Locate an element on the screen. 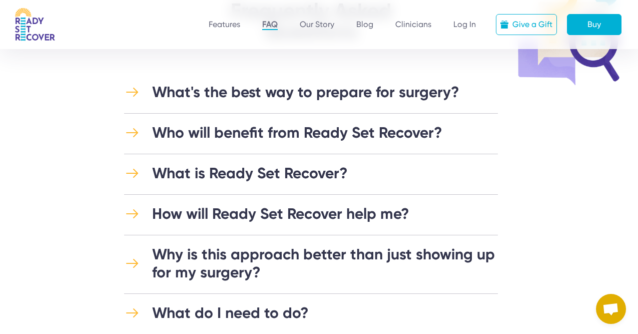  div: Buy is located at coordinates (594, 25).